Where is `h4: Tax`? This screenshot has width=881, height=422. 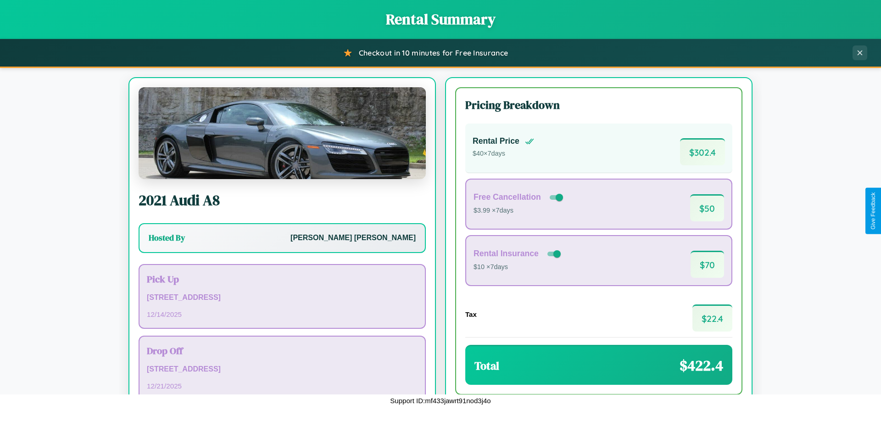
h4: Tax is located at coordinates (471, 314).